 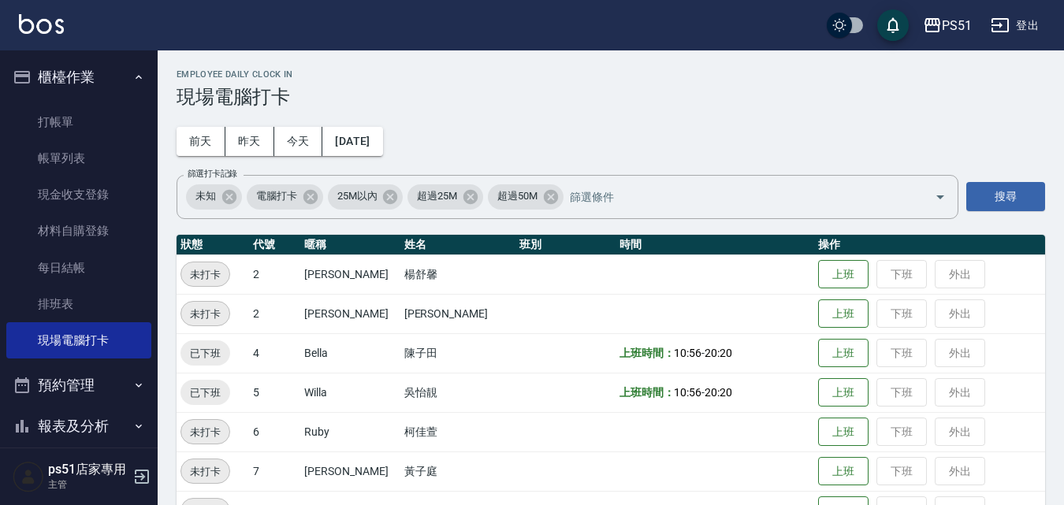 What do you see at coordinates (437, 196) in the screenshot?
I see `span: 超過25M` at bounding box center [437, 196].